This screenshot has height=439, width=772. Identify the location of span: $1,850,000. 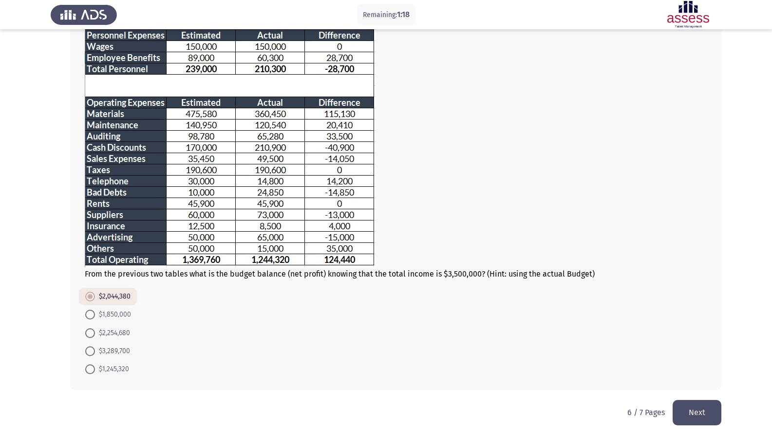
(113, 314).